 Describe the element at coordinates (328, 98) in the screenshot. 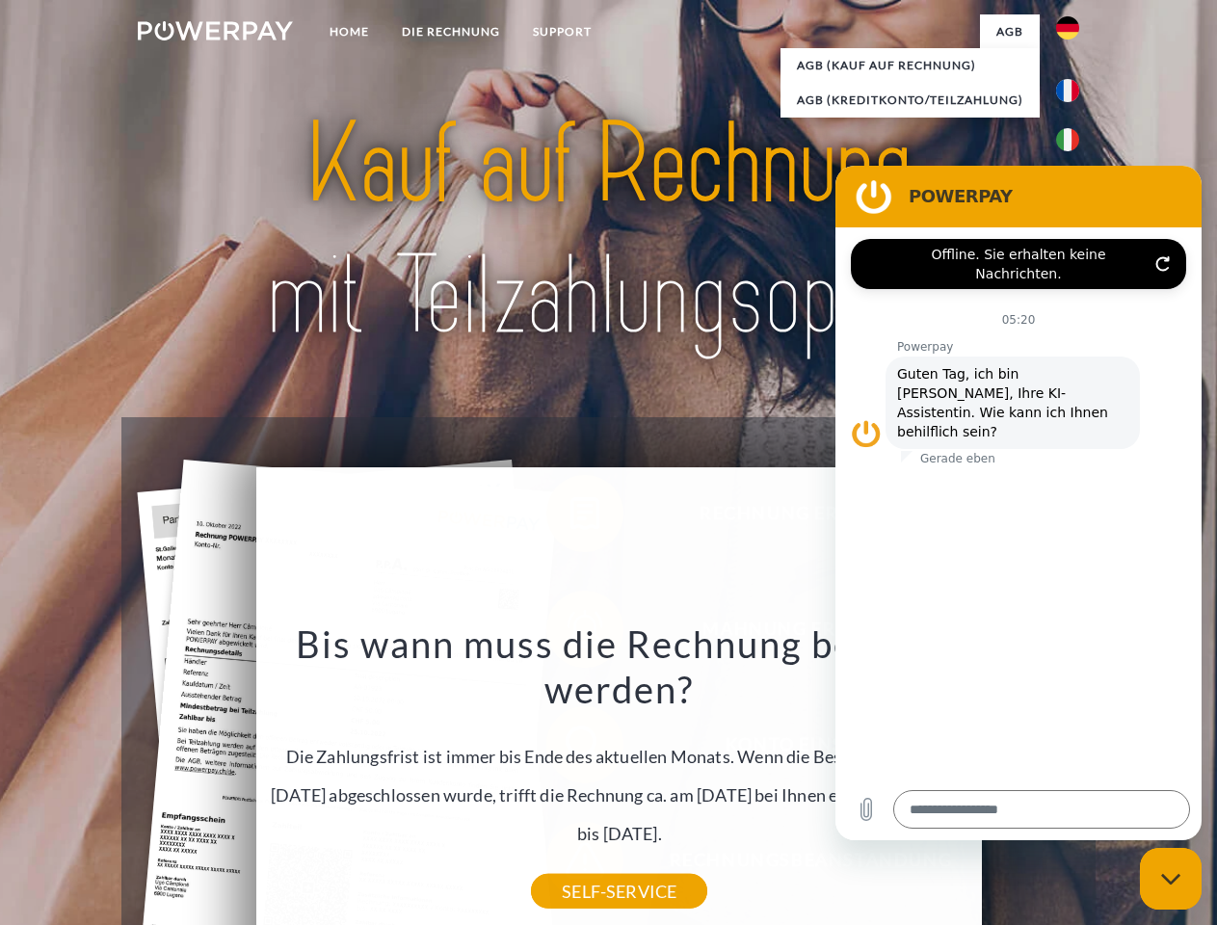

I see `button: Verbindung aktualisieren` at that location.